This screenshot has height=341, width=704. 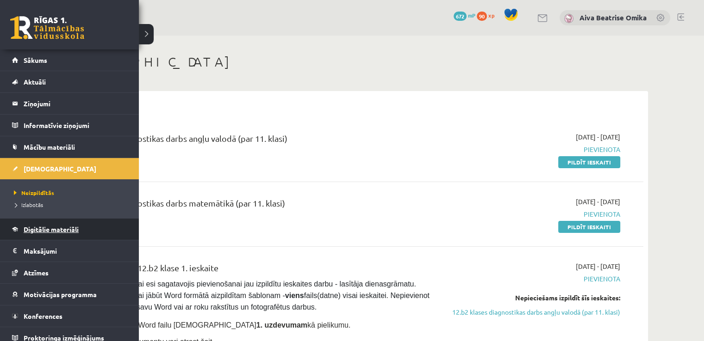 What do you see at coordinates (250, 205) in the screenshot?
I see `div: 12.b2 klases diagnostikas darbs matemātikā (par 11. klasi)` at bounding box center [250, 205].